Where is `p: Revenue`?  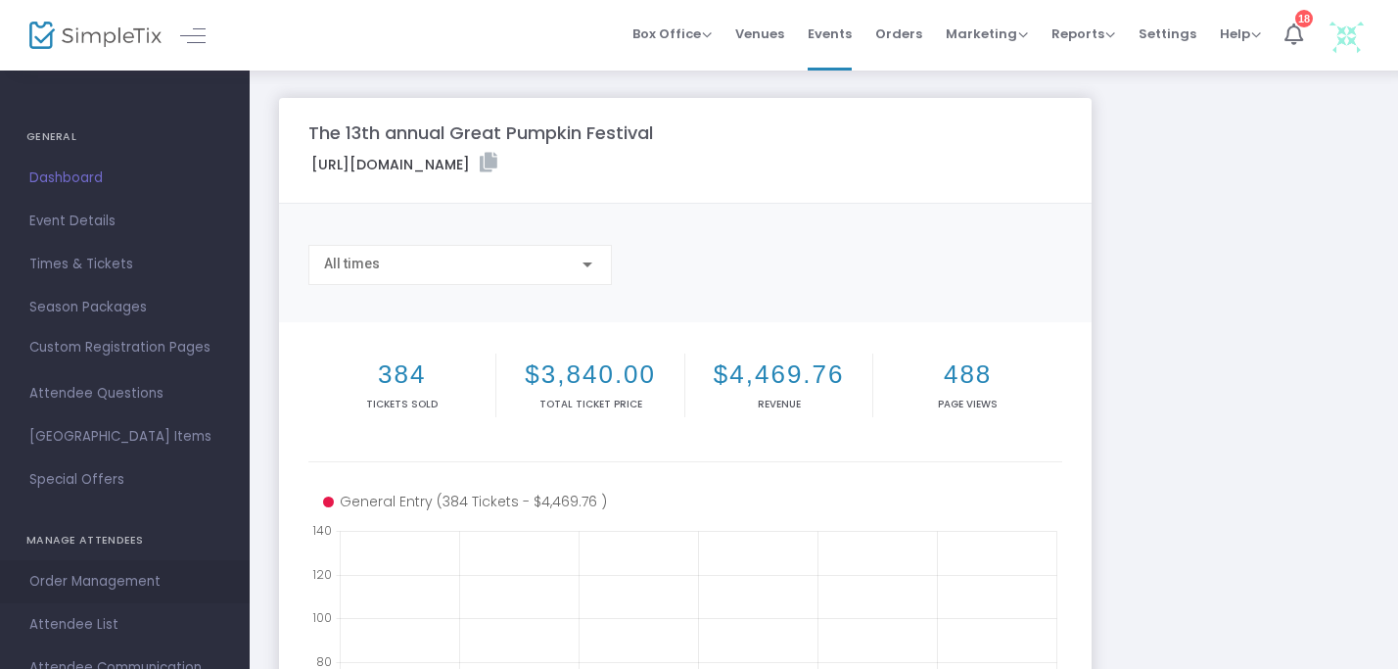
p: Revenue is located at coordinates (778, 403).